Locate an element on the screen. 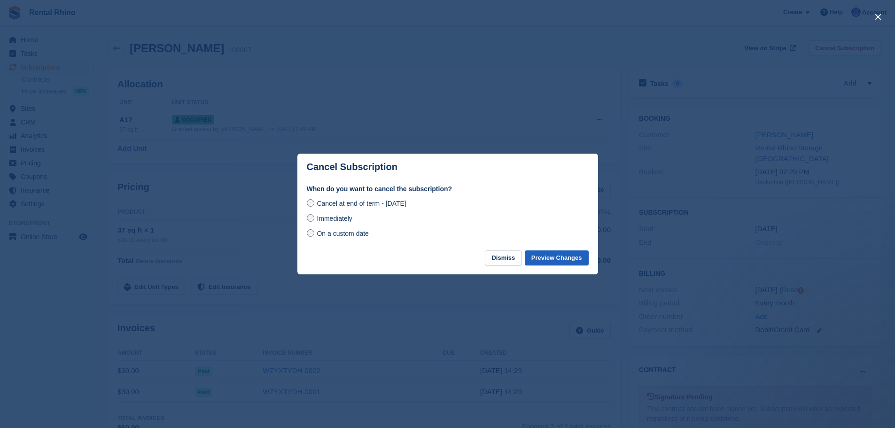  span: Immediately is located at coordinates (334, 218).